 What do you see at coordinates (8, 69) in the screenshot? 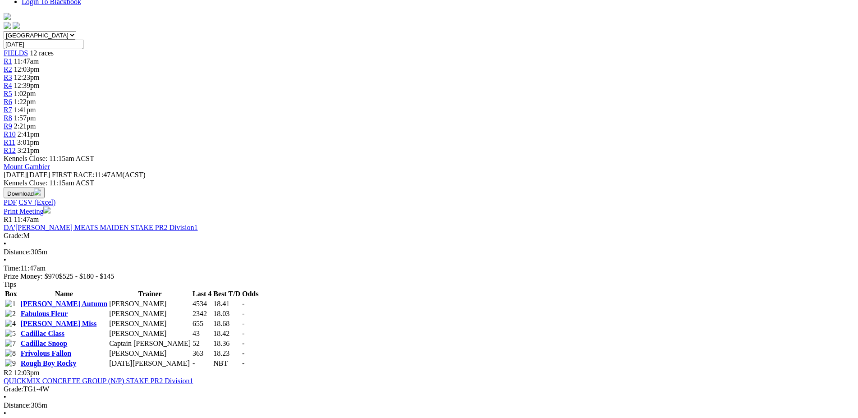
I see `a: R2` at bounding box center [8, 69].